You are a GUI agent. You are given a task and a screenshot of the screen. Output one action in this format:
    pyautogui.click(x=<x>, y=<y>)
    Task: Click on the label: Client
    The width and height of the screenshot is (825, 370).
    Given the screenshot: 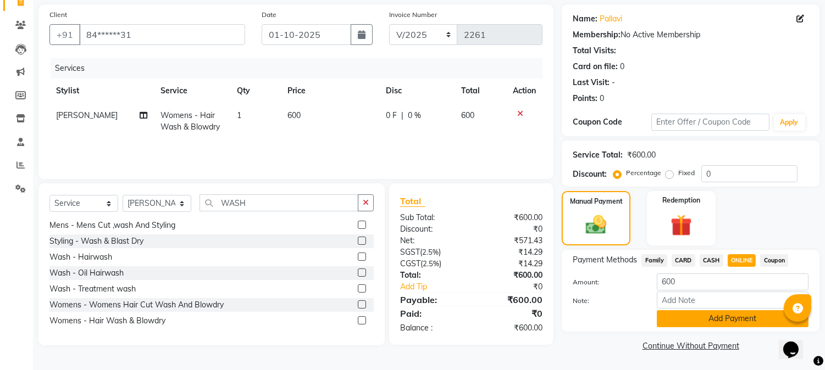 What is the action you would take?
    pyautogui.click(x=58, y=15)
    